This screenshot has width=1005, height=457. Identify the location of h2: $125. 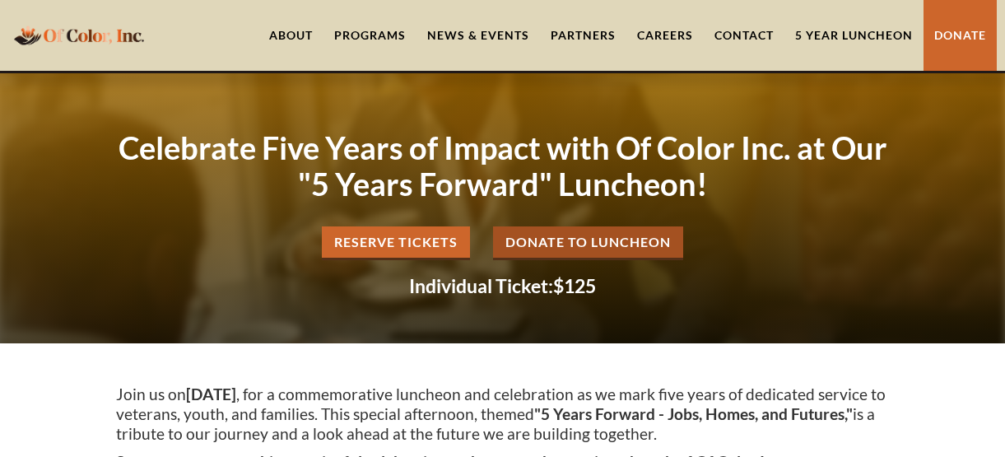
(503, 286).